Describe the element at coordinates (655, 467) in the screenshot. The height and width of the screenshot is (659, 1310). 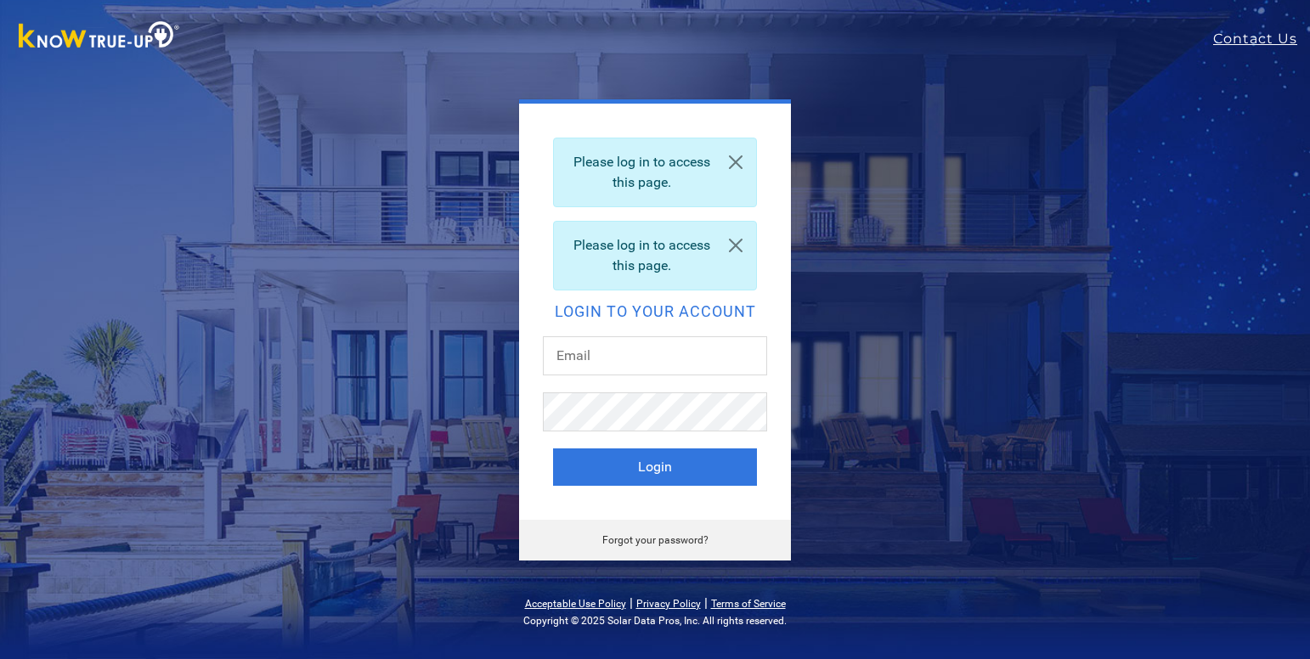
I see `button: Login` at that location.